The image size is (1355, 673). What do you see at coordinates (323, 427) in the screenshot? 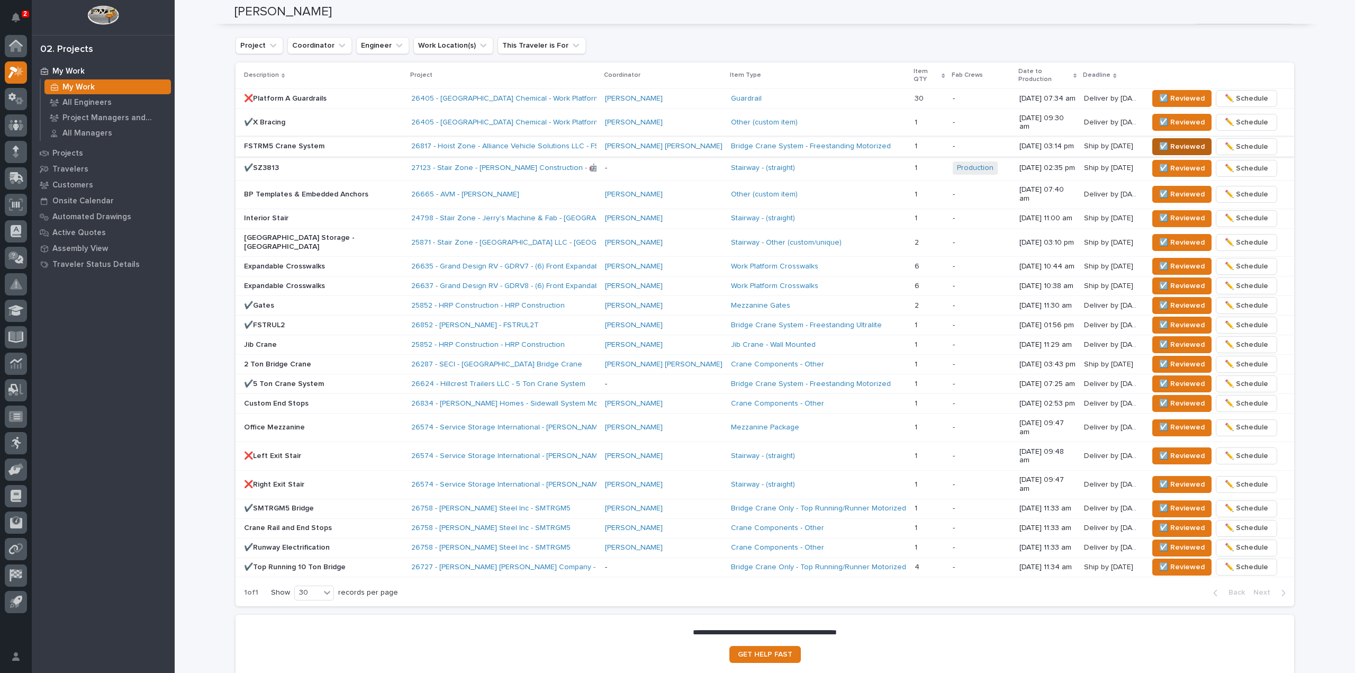
I see `p: Office Mezzanine` at bounding box center [323, 427].